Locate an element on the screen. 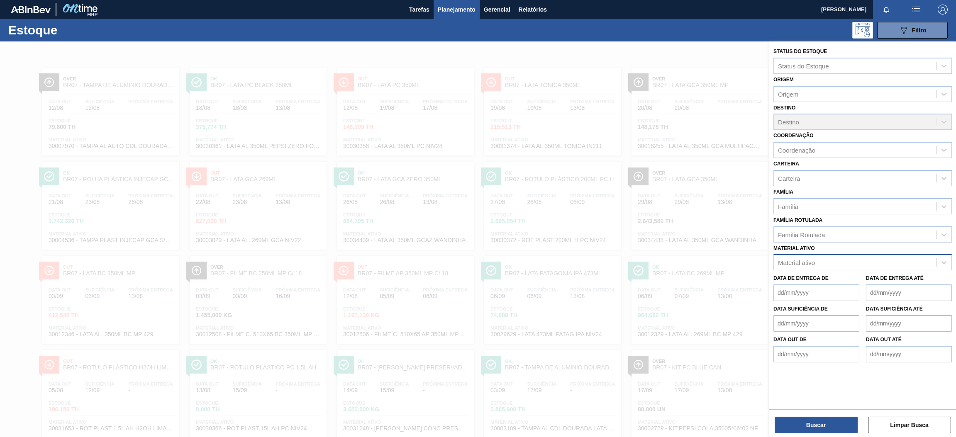 The width and height of the screenshot is (956, 437). div: Pogramando: nenhum usuário selecionado is located at coordinates (862, 30).